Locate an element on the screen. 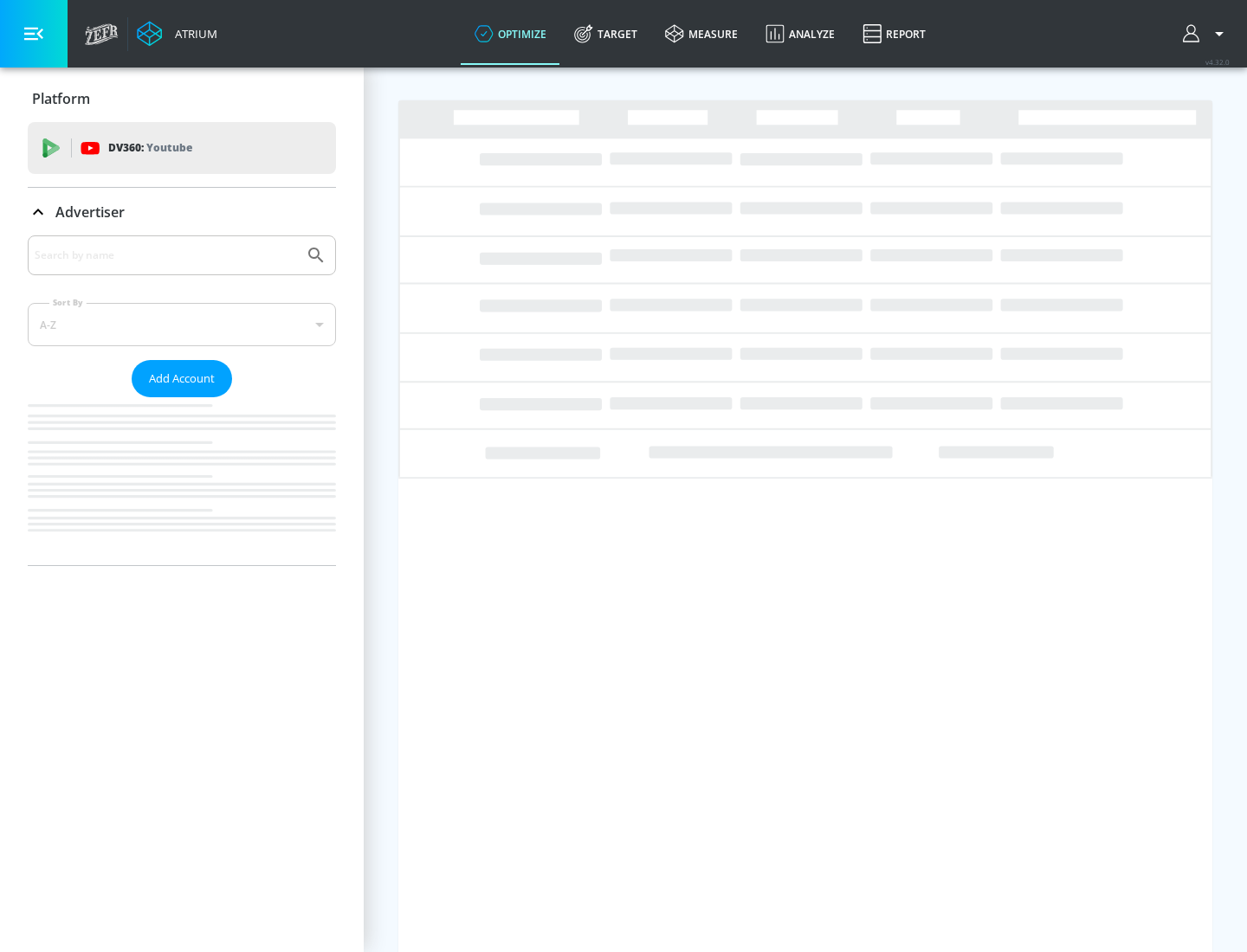  div: A-Z is located at coordinates (182, 324).